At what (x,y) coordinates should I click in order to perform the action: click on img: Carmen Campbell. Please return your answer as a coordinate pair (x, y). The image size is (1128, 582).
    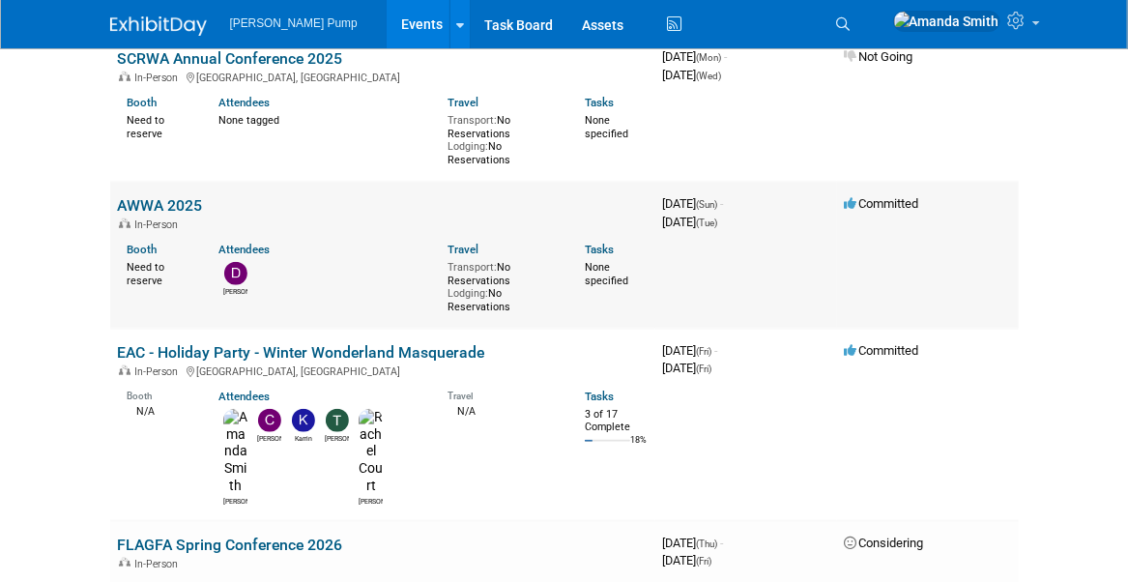
    Looking at the image, I should click on (270, 421).